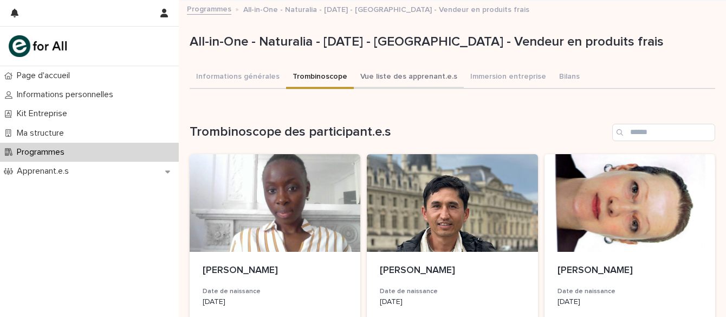 This screenshot has height=317, width=726. I want to click on button: Vue liste des apprenant.e.s, so click(409, 78).